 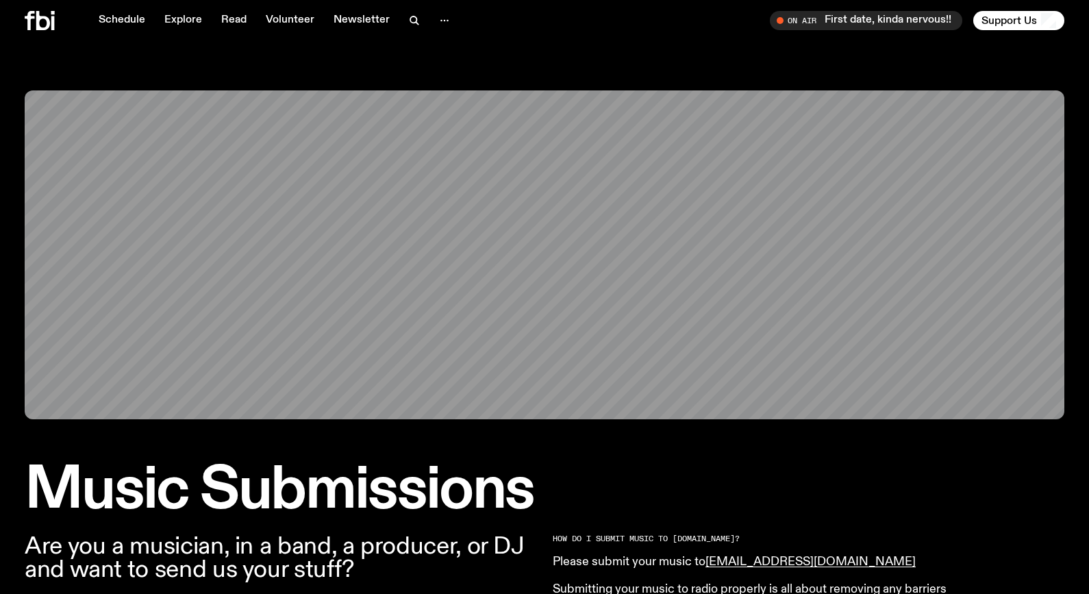 What do you see at coordinates (122, 21) in the screenshot?
I see `a: Schedule` at bounding box center [122, 21].